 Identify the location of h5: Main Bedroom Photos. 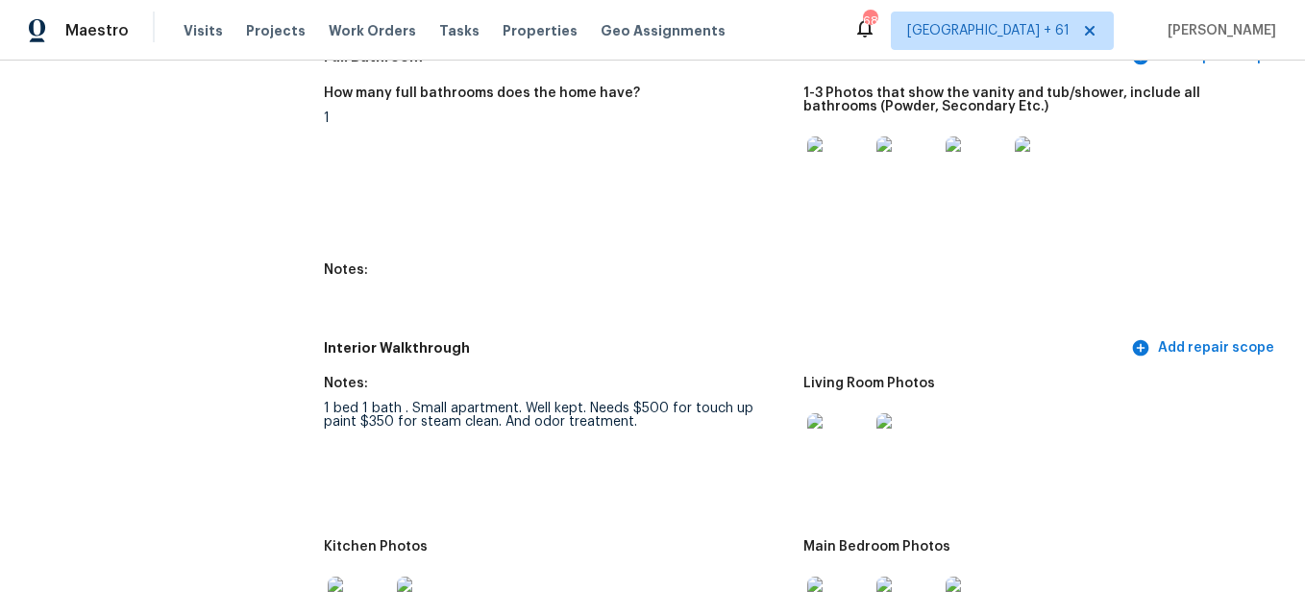
(876, 547).